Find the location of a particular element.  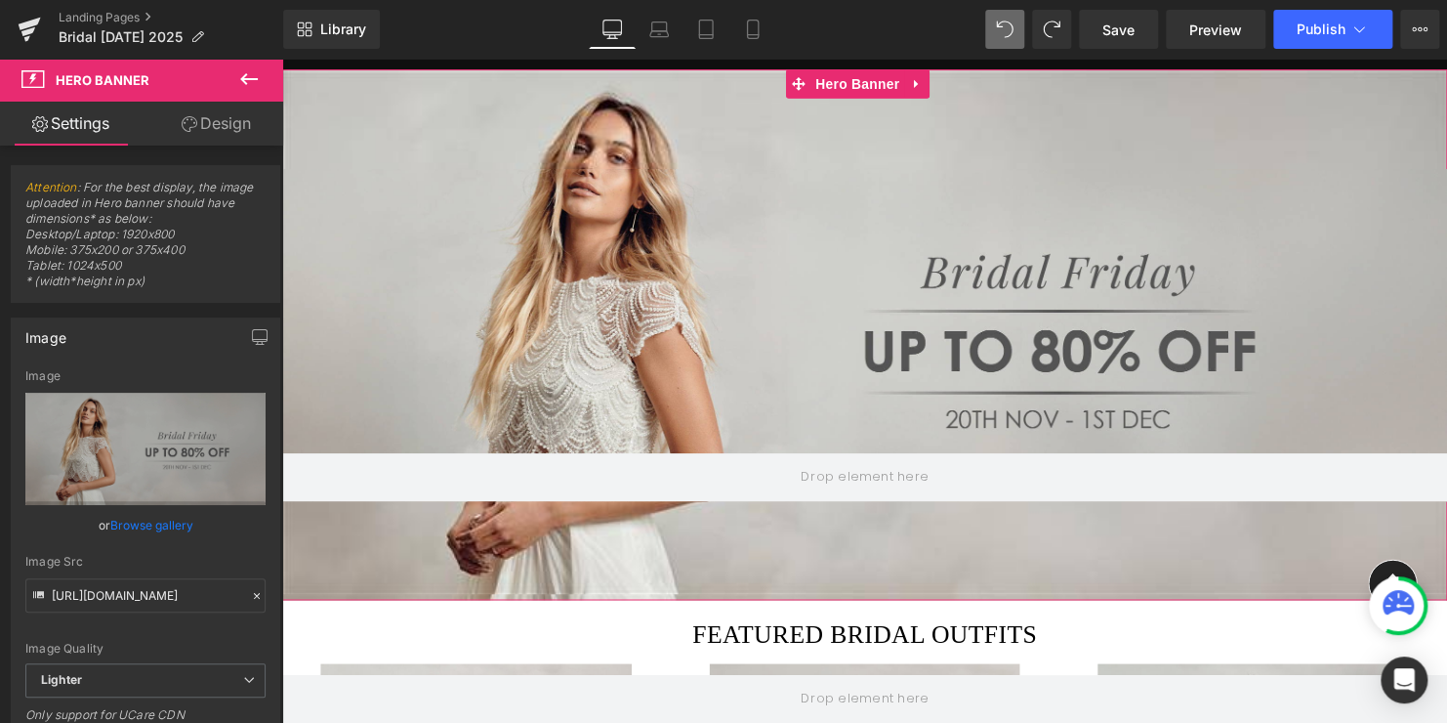

div: Image Src is located at coordinates (146, 562).